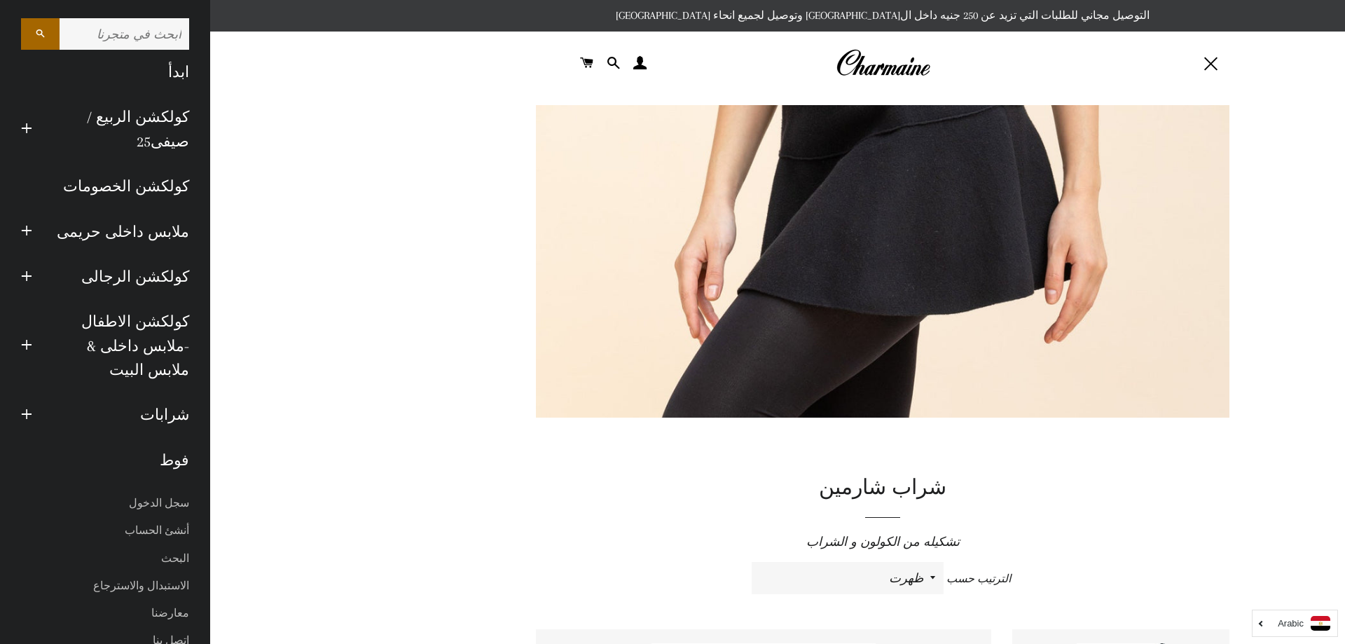  What do you see at coordinates (979, 579) in the screenshot?
I see `span: الترتيب حسب` at bounding box center [979, 579].